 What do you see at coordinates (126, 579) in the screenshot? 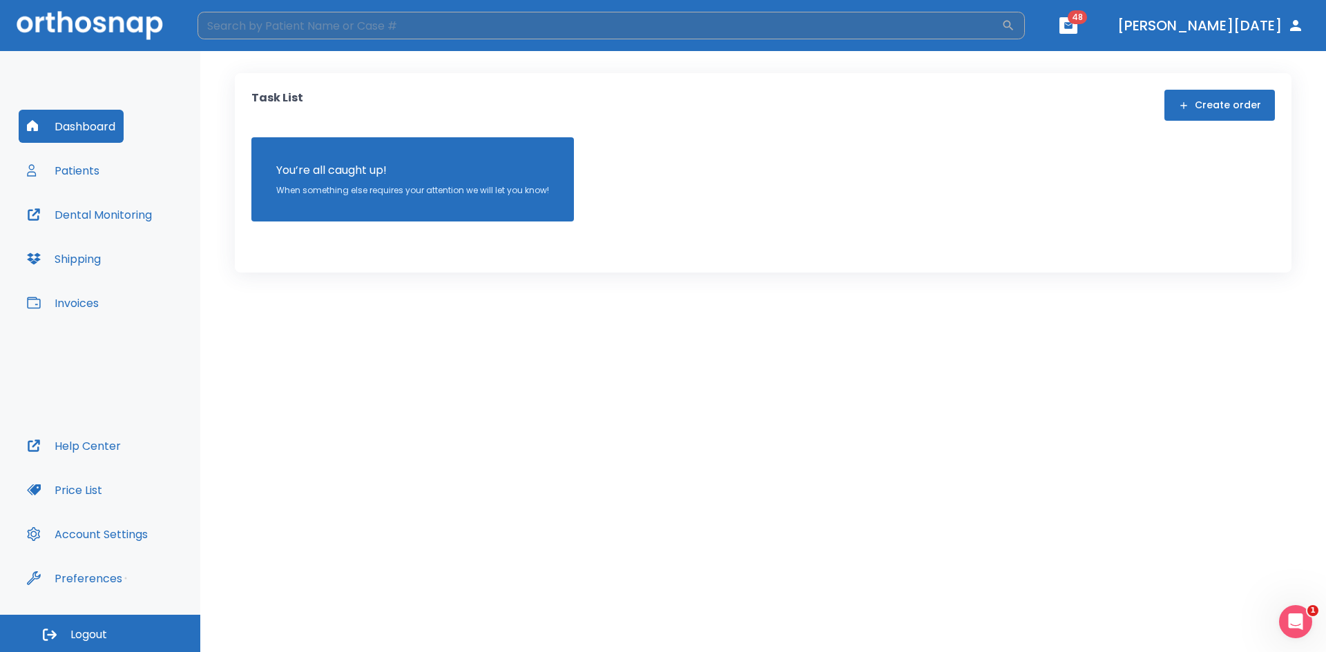
I see `div: Tooltip anchor` at bounding box center [126, 579].